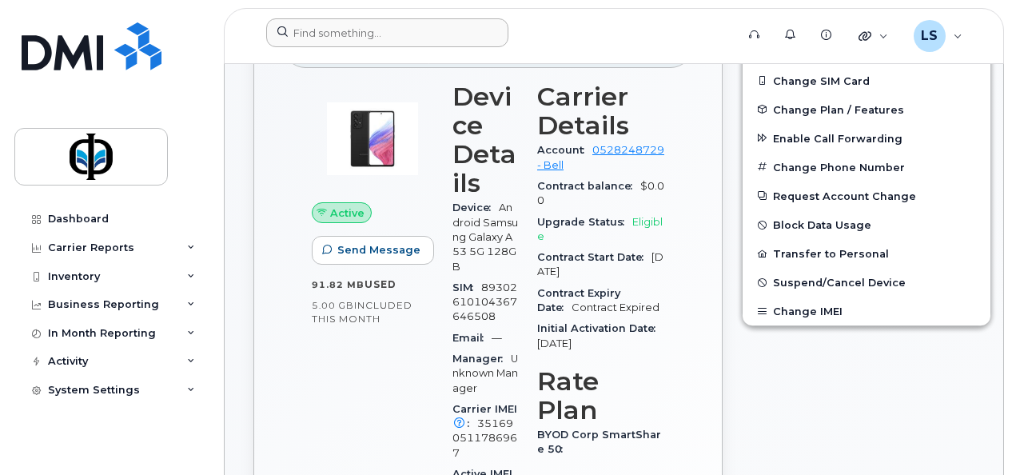 The image size is (1012, 475). What do you see at coordinates (564, 149) in the screenshot?
I see `span: Account` at bounding box center [564, 149].